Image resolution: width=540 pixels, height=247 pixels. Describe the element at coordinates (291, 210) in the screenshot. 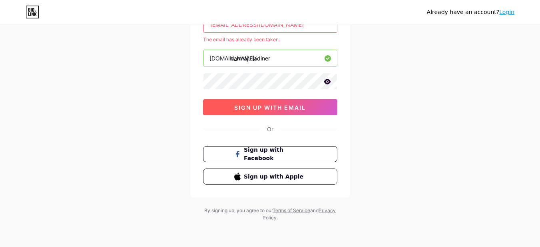

I see `a: Terms of Service` at that location.